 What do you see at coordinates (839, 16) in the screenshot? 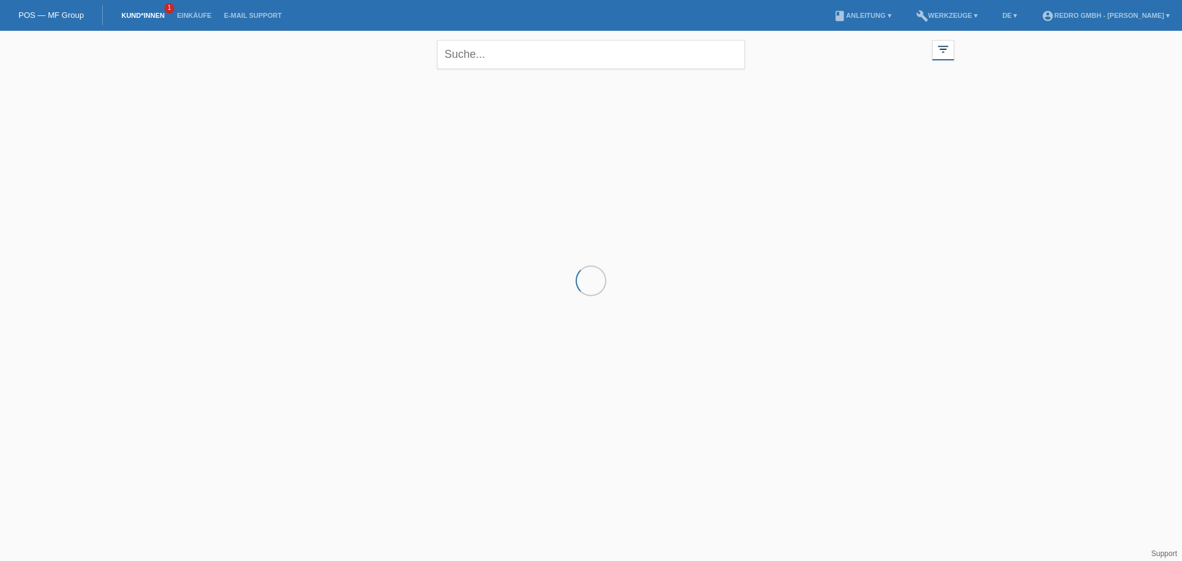
I see `i: book` at bounding box center [839, 16].